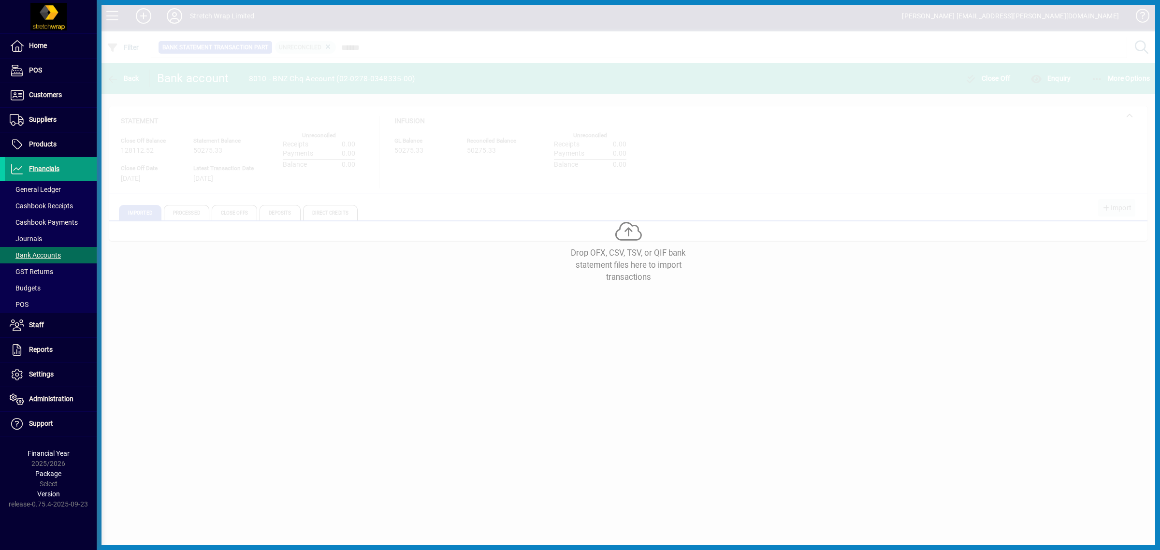 This screenshot has height=550, width=1160. Describe the element at coordinates (51, 239) in the screenshot. I see `a: Journals` at that location.